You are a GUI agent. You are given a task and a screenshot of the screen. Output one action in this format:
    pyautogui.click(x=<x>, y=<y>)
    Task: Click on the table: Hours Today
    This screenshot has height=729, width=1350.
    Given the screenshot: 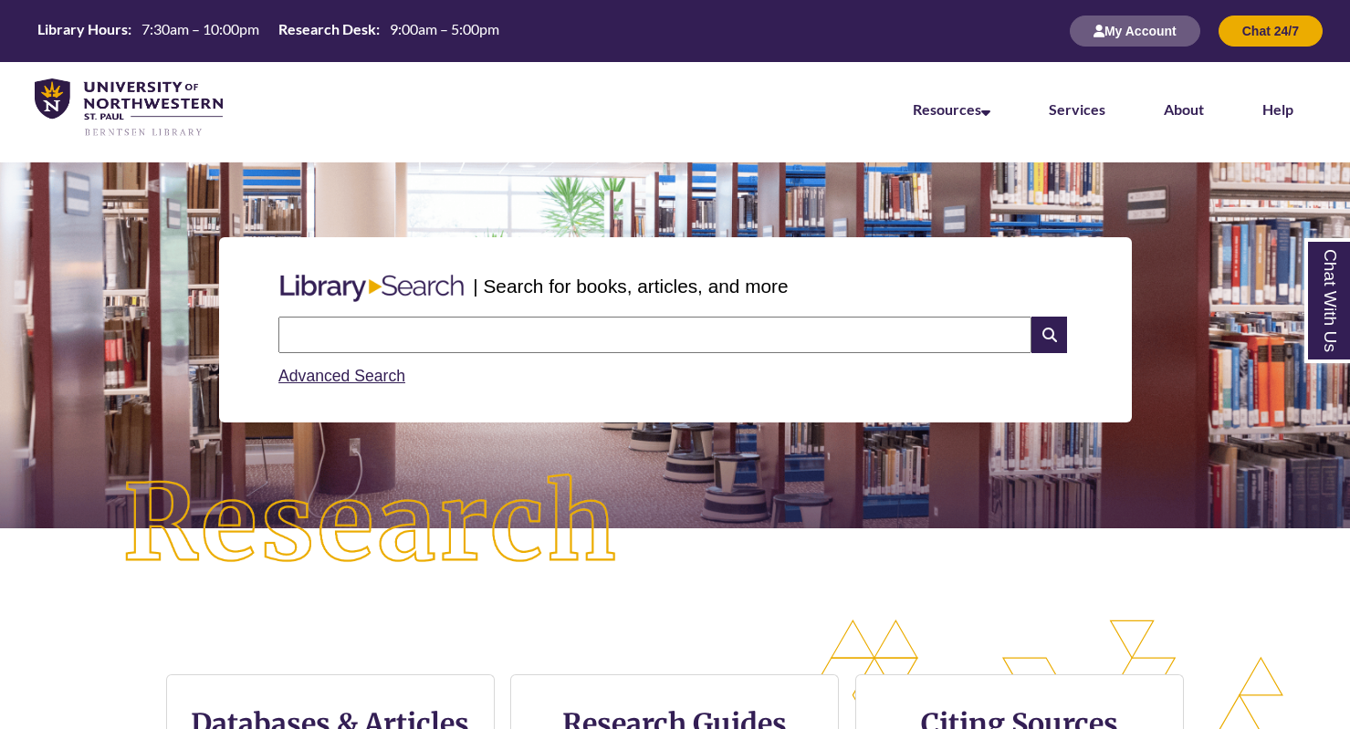 What is the action you would take?
    pyautogui.click(x=268, y=30)
    